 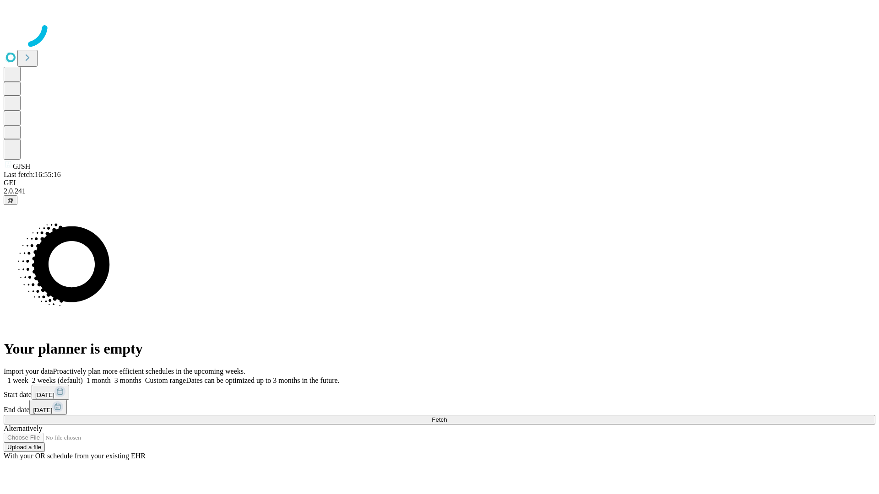 I want to click on div: Start date, so click(x=439, y=392).